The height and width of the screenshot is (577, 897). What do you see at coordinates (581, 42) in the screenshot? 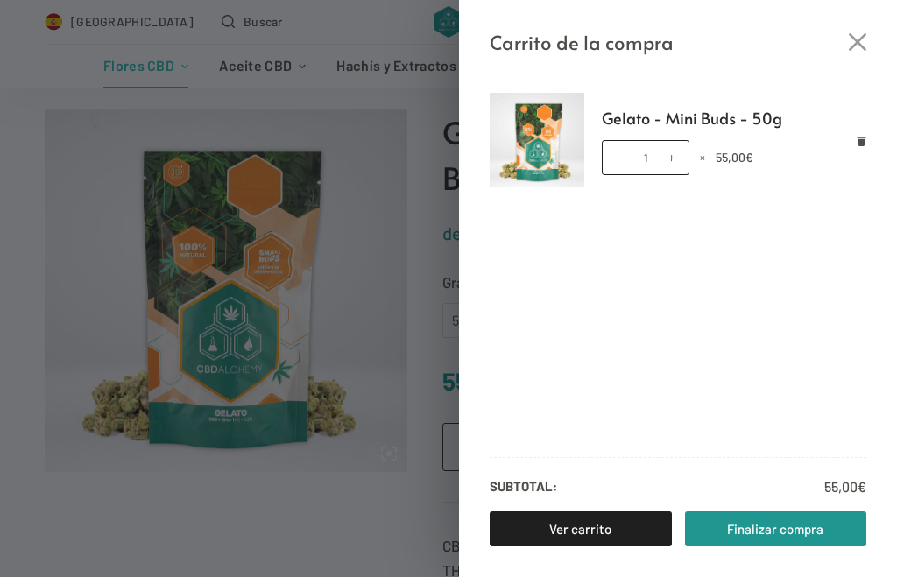
I see `span: Carrito de la compra` at bounding box center [581, 42].